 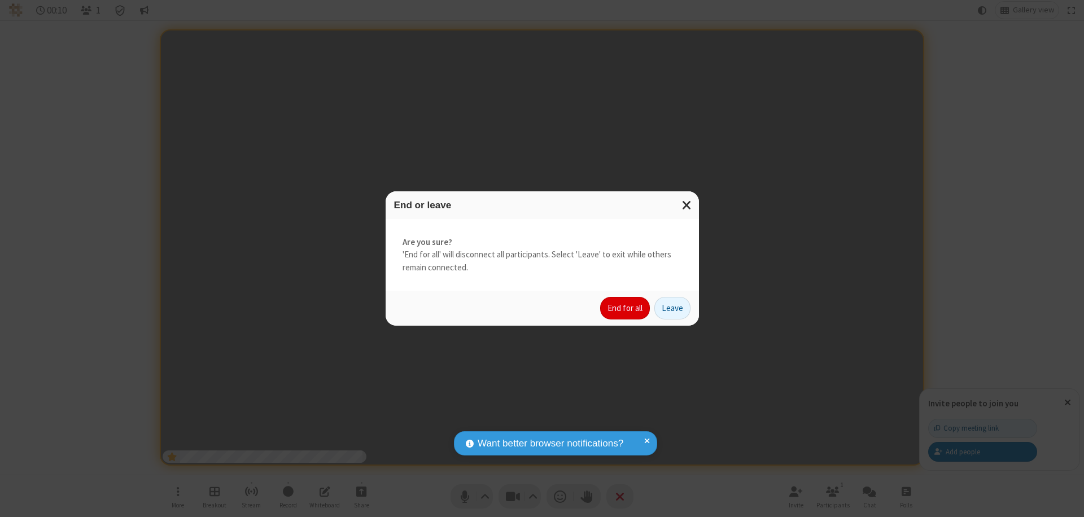 What do you see at coordinates (625, 308) in the screenshot?
I see `button: End for all` at bounding box center [625, 308].